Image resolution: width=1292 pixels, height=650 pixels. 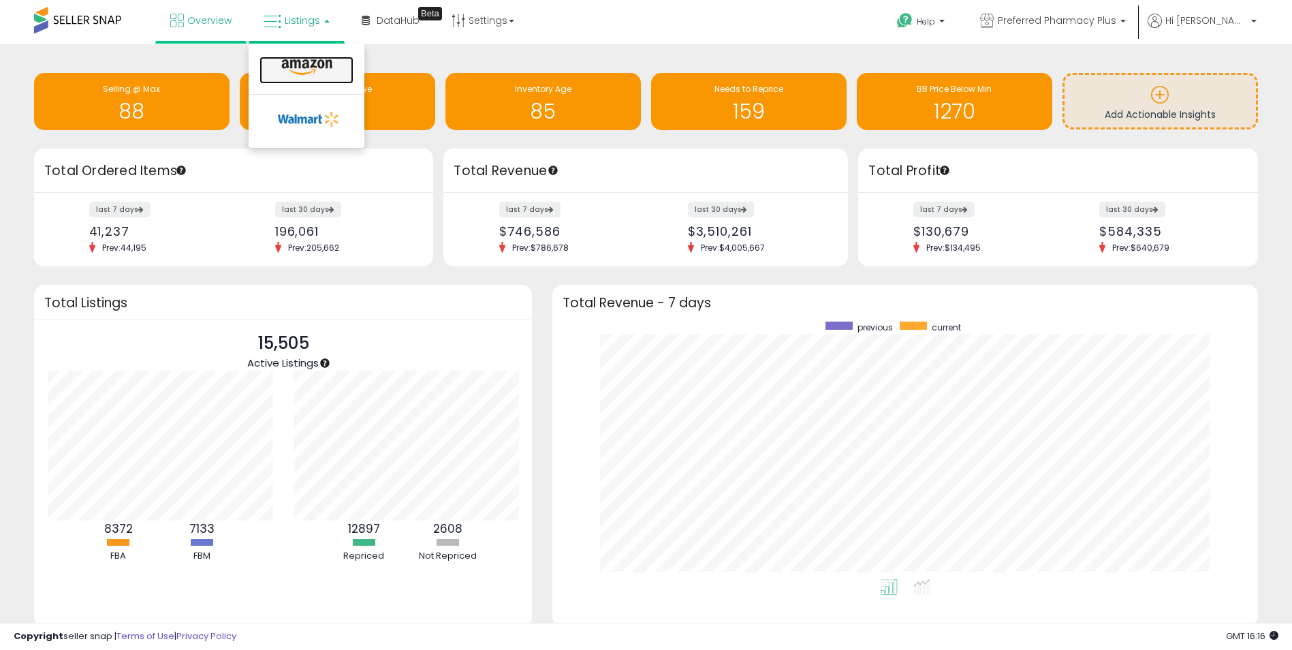 What do you see at coordinates (313, 247) in the screenshot?
I see `span: Prev: 205,662` at bounding box center [313, 247].